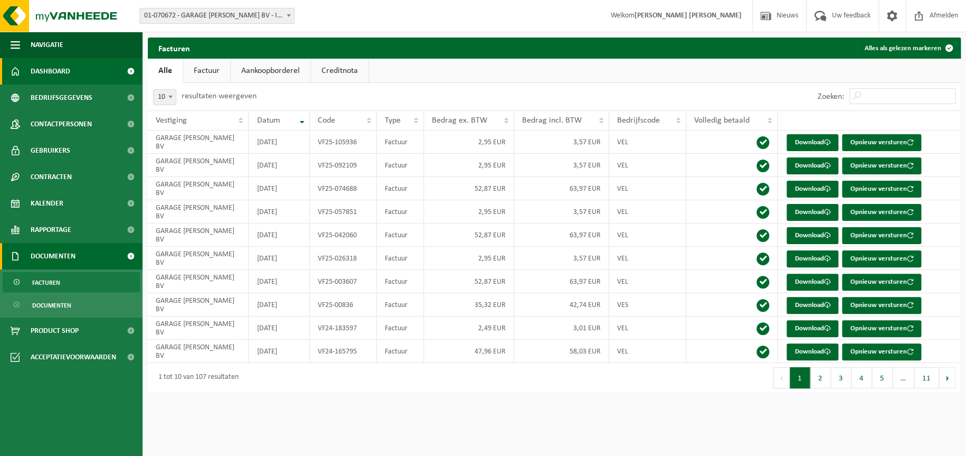  What do you see at coordinates (343, 188) in the screenshot?
I see `td: VF25-074688` at bounding box center [343, 188].